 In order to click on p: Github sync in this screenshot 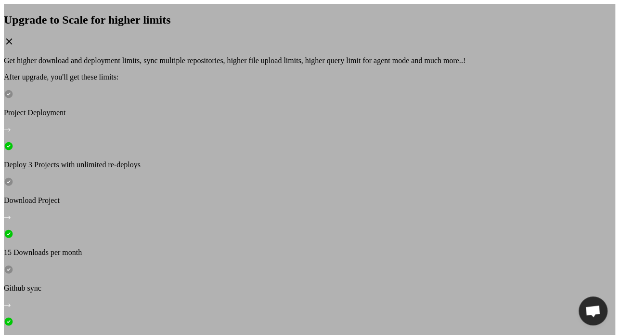, I will do `click(310, 288)`.